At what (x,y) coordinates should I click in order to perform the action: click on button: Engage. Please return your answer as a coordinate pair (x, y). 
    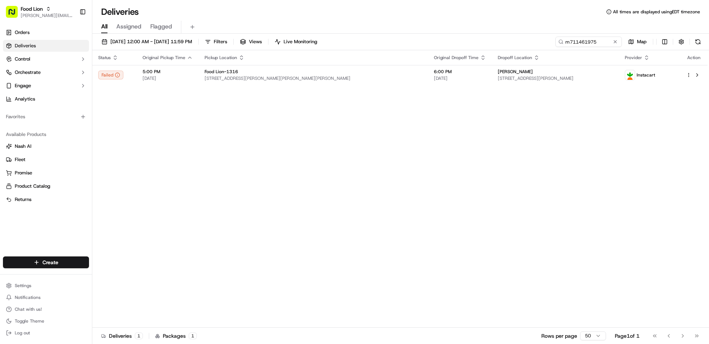
    Looking at the image, I should click on (46, 86).